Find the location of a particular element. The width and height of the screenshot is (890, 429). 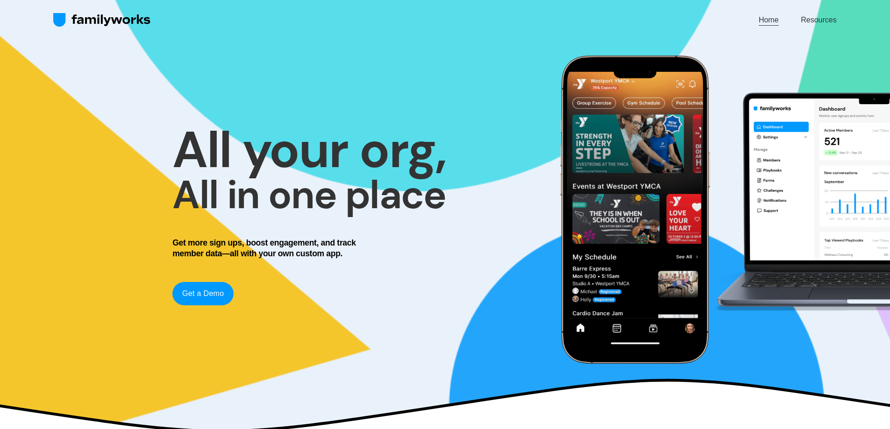

strong: All your org, is located at coordinates (309, 150).